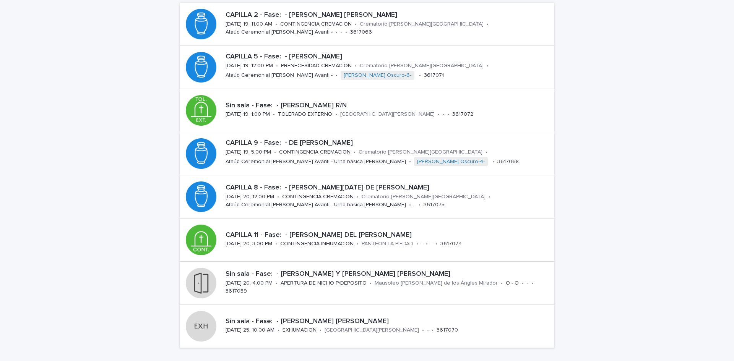 Image resolution: width=734 pixels, height=361 pixels. What do you see at coordinates (387, 244) in the screenshot?
I see `p: PANTEON LA PIEDAD` at bounding box center [387, 244].